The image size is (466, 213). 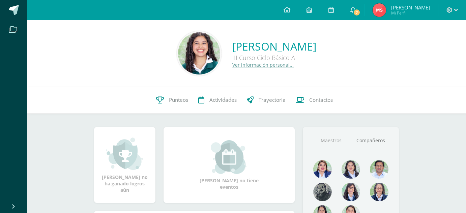 I want to click on a: Punteos, so click(x=172, y=100).